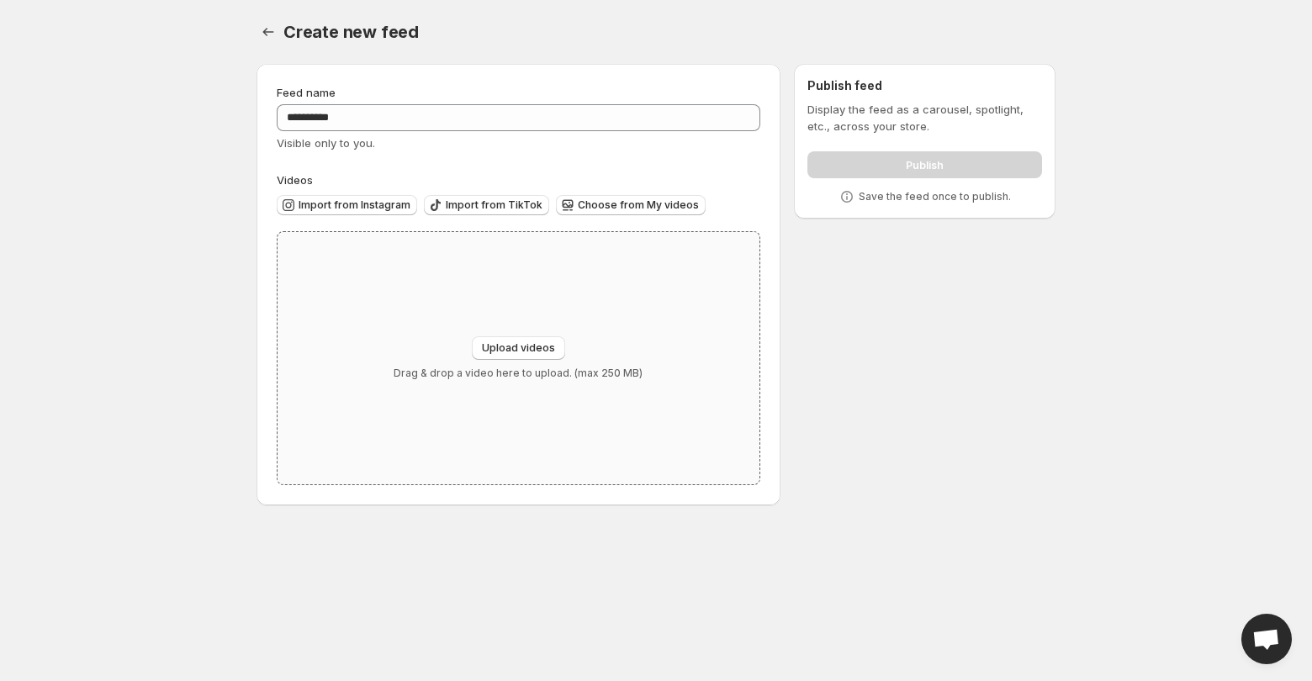 Image resolution: width=1312 pixels, height=681 pixels. I want to click on button: Choose from My videos, so click(631, 205).